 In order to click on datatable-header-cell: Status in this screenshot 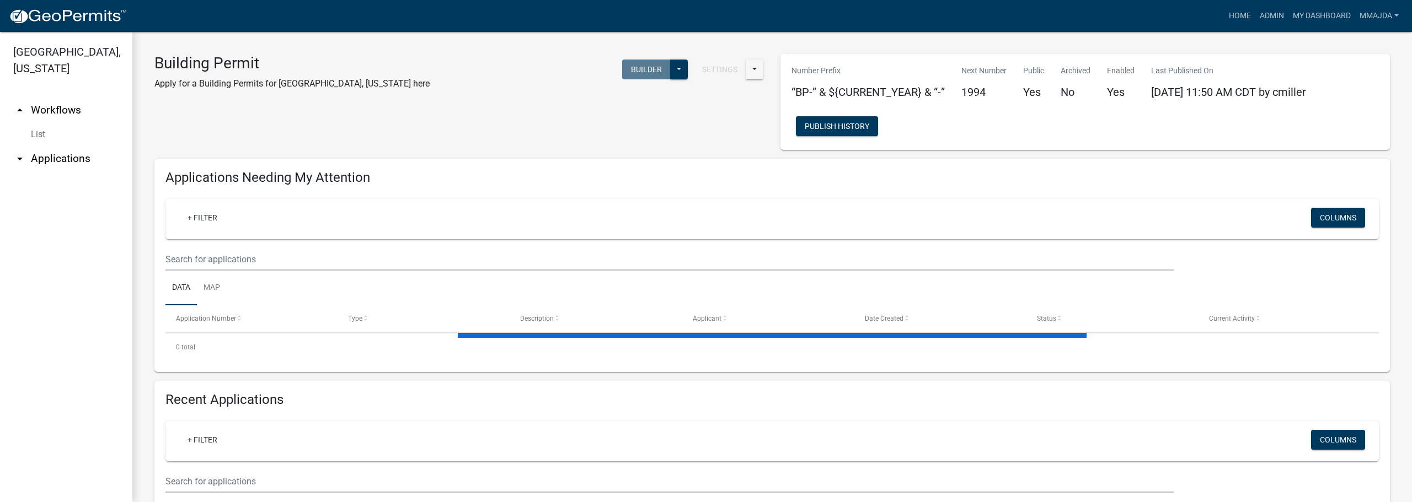, I will do `click(1112, 319)`.